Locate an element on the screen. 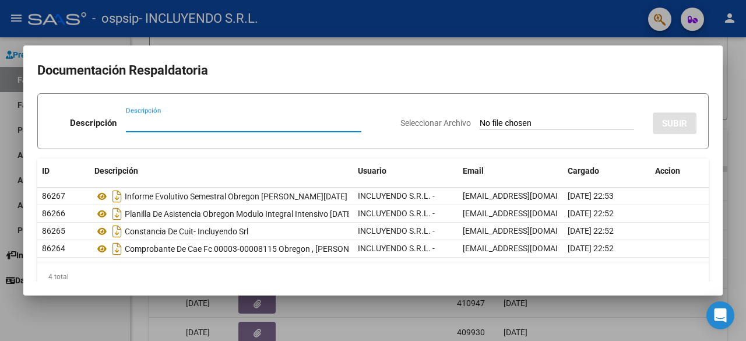  div: 4 total is located at coordinates (373, 277).